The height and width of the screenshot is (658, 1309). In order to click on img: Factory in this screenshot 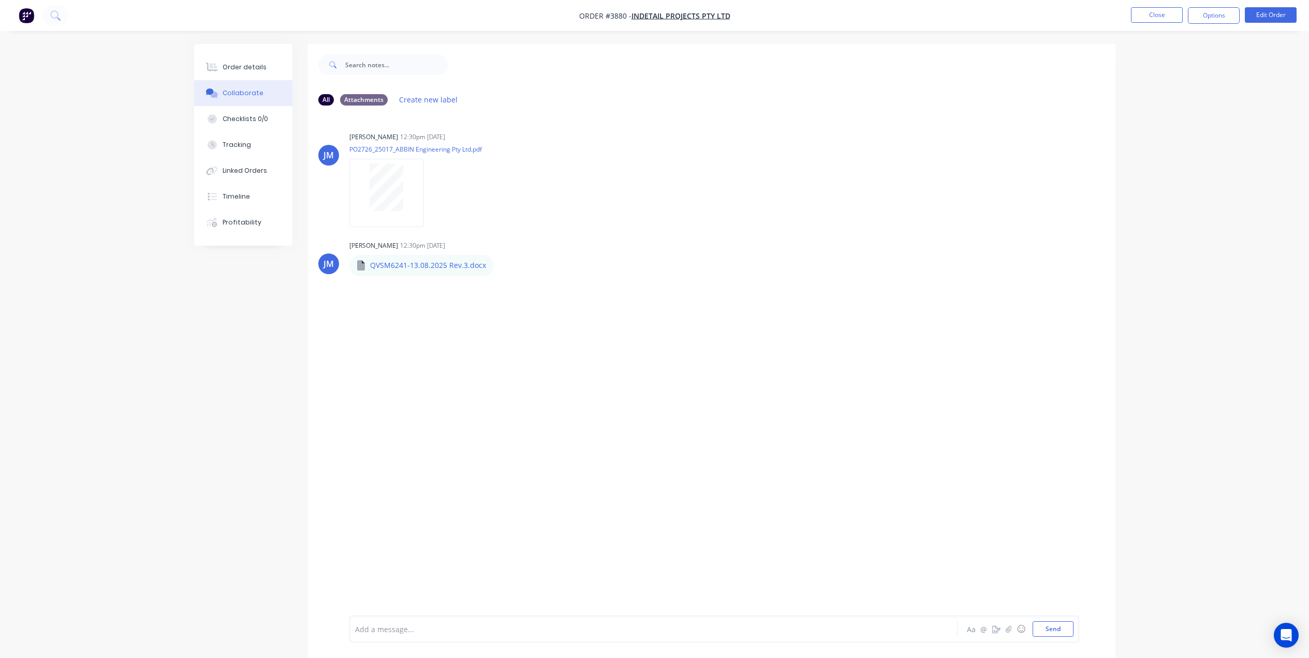, I will do `click(26, 16)`.